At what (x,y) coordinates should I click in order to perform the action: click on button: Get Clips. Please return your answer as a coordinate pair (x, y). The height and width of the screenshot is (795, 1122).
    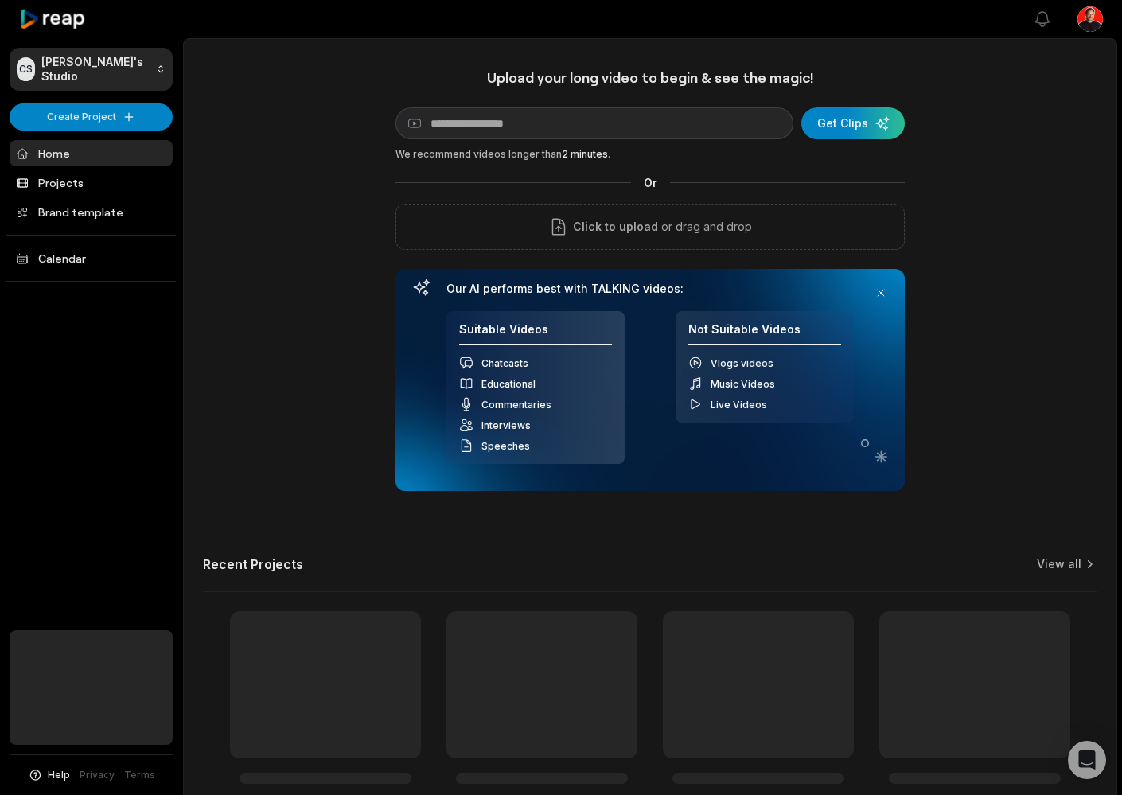
    Looking at the image, I should click on (853, 123).